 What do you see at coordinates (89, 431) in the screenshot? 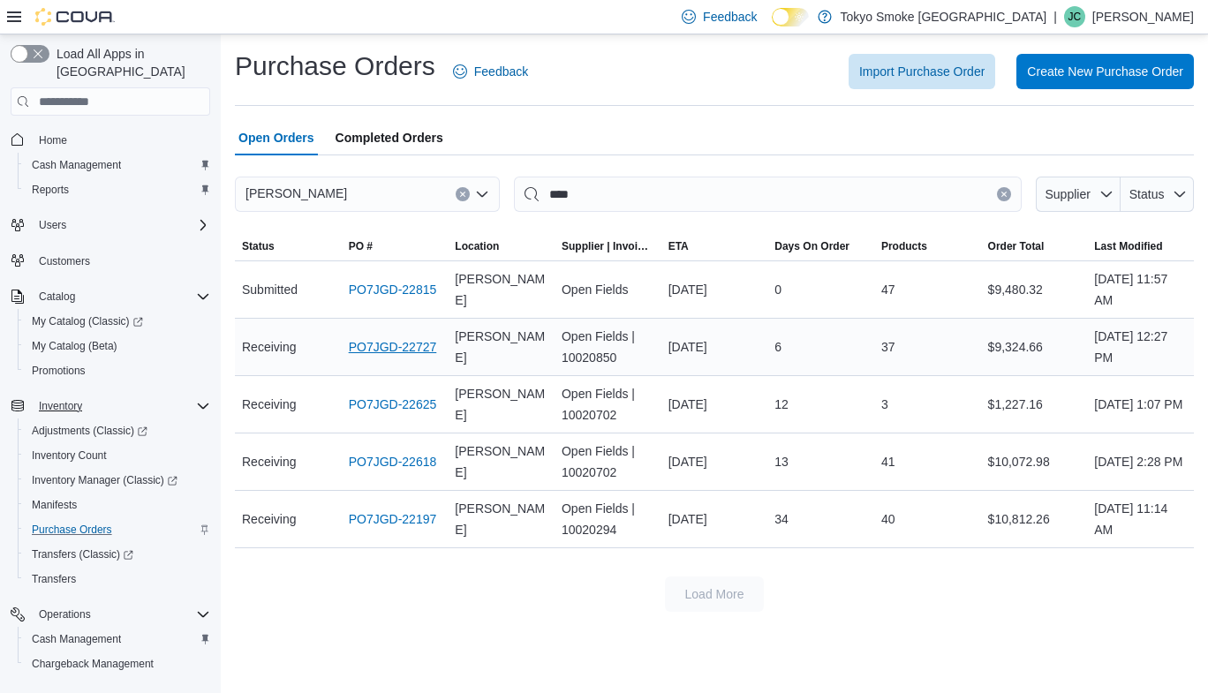
I see `span: Adjustments (Classic)` at bounding box center [89, 431].